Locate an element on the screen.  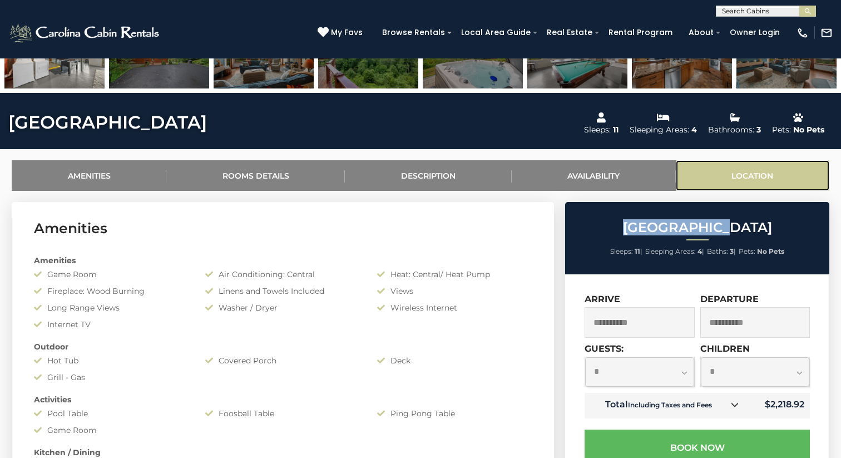
strong: No Pets is located at coordinates (770, 251).